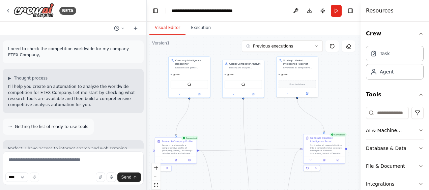 The image size is (429, 190). What do you see at coordinates (395, 131) in the screenshot?
I see `button: AI & Machine Learning` at bounding box center [395, 131].